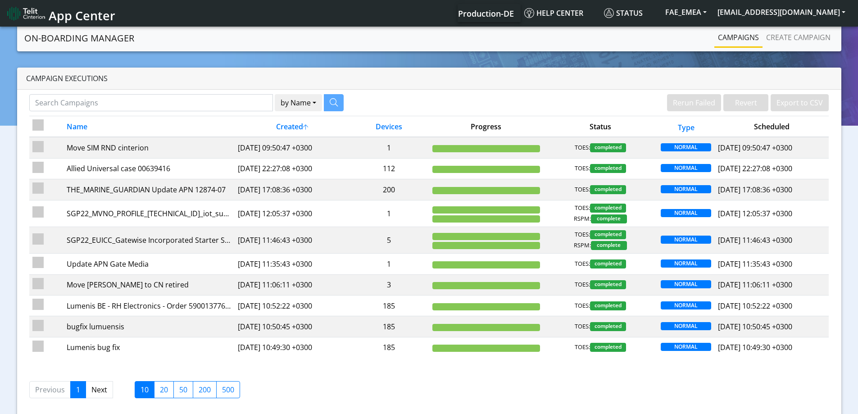  I want to click on a: Campaigns, so click(738, 37).